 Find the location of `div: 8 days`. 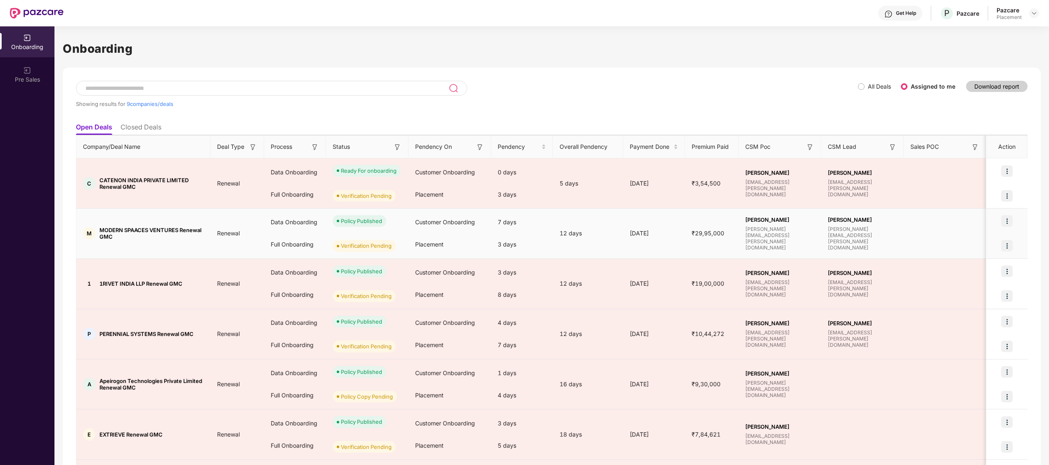

div: 8 days is located at coordinates (522, 295).